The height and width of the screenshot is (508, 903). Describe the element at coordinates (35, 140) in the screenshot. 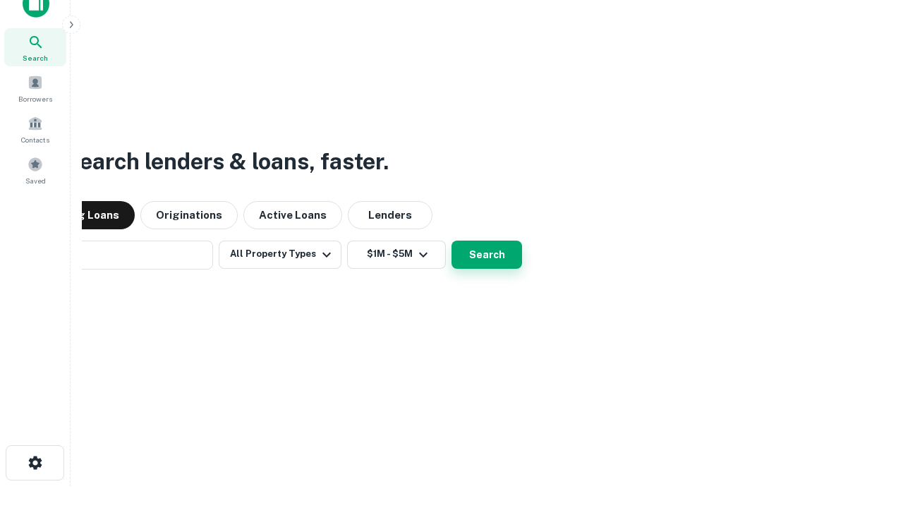

I see `span: Contacts` at that location.